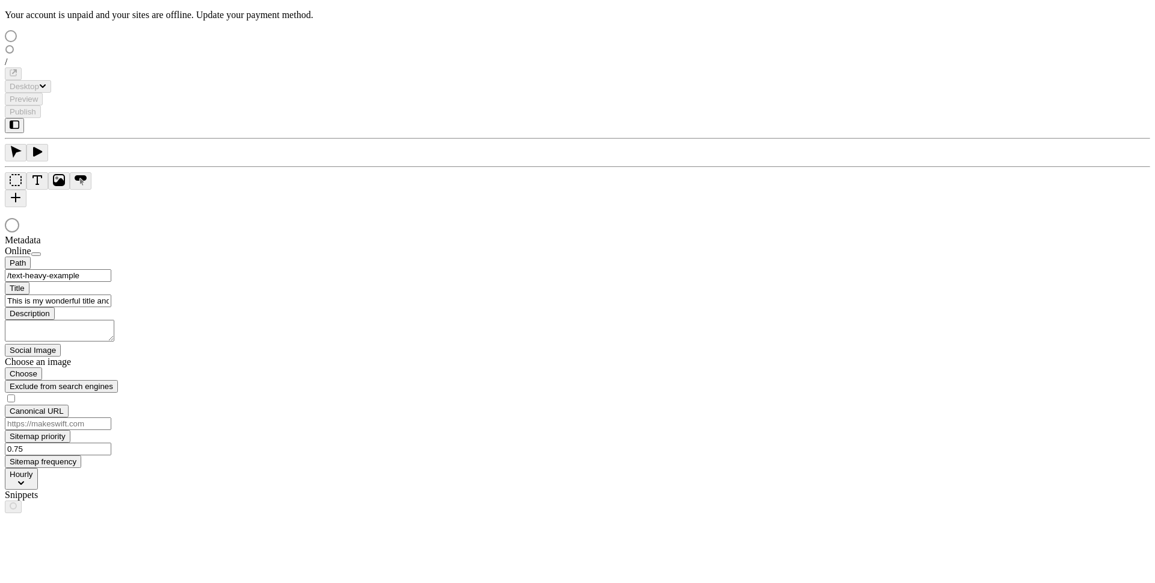  I want to click on button: Path, so click(17, 262).